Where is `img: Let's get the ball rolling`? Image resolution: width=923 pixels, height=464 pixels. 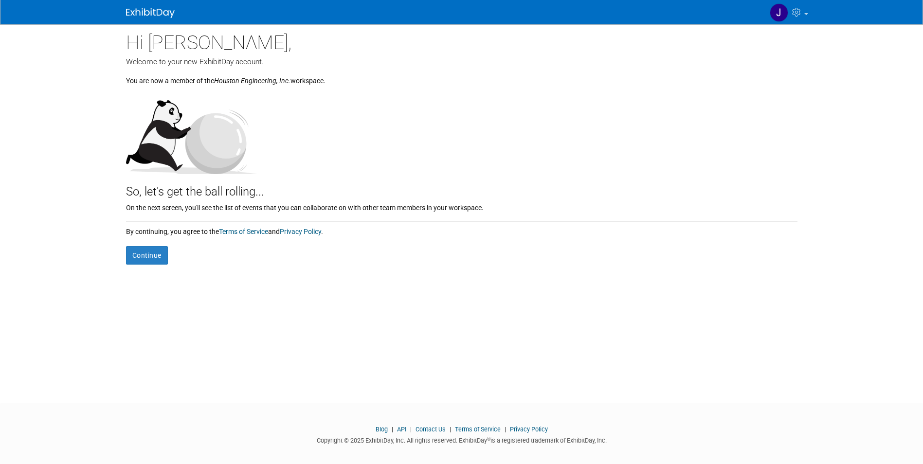
img: Let's get the ball rolling is located at coordinates (192, 132).